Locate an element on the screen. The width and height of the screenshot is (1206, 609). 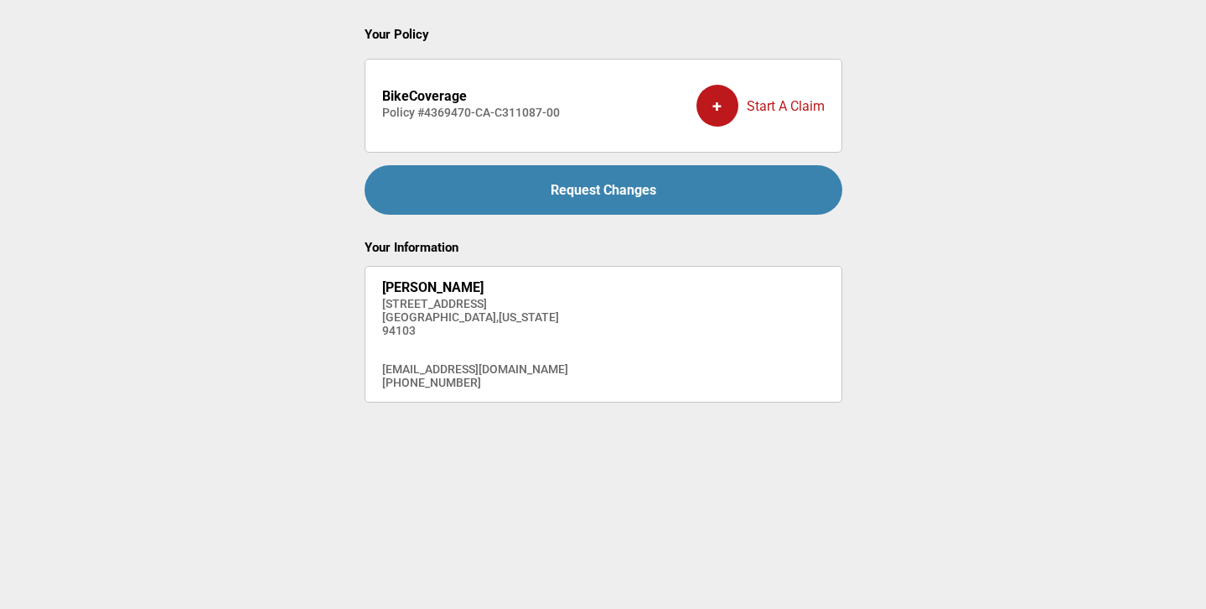
div: Request Changes is located at coordinates (603, 189).